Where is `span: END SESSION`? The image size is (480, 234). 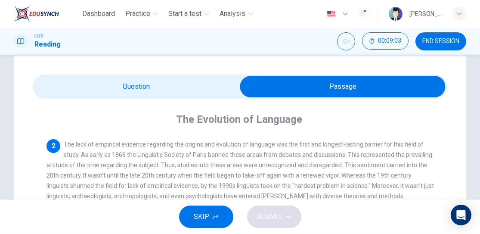
span: END SESSION is located at coordinates (440, 41).